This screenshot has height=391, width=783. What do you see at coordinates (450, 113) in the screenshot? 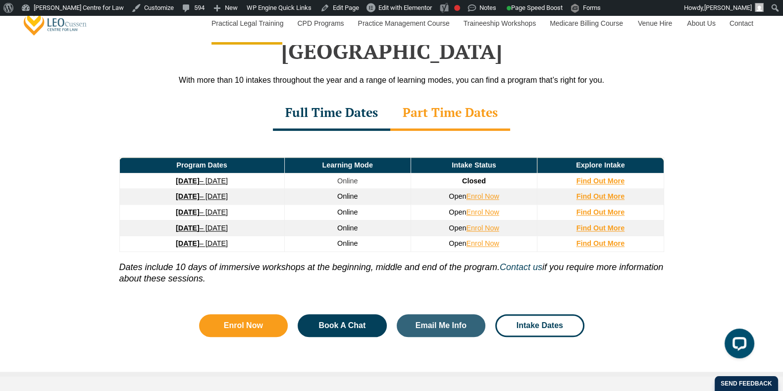
I see `div: Part Time Dates` at bounding box center [450, 113].